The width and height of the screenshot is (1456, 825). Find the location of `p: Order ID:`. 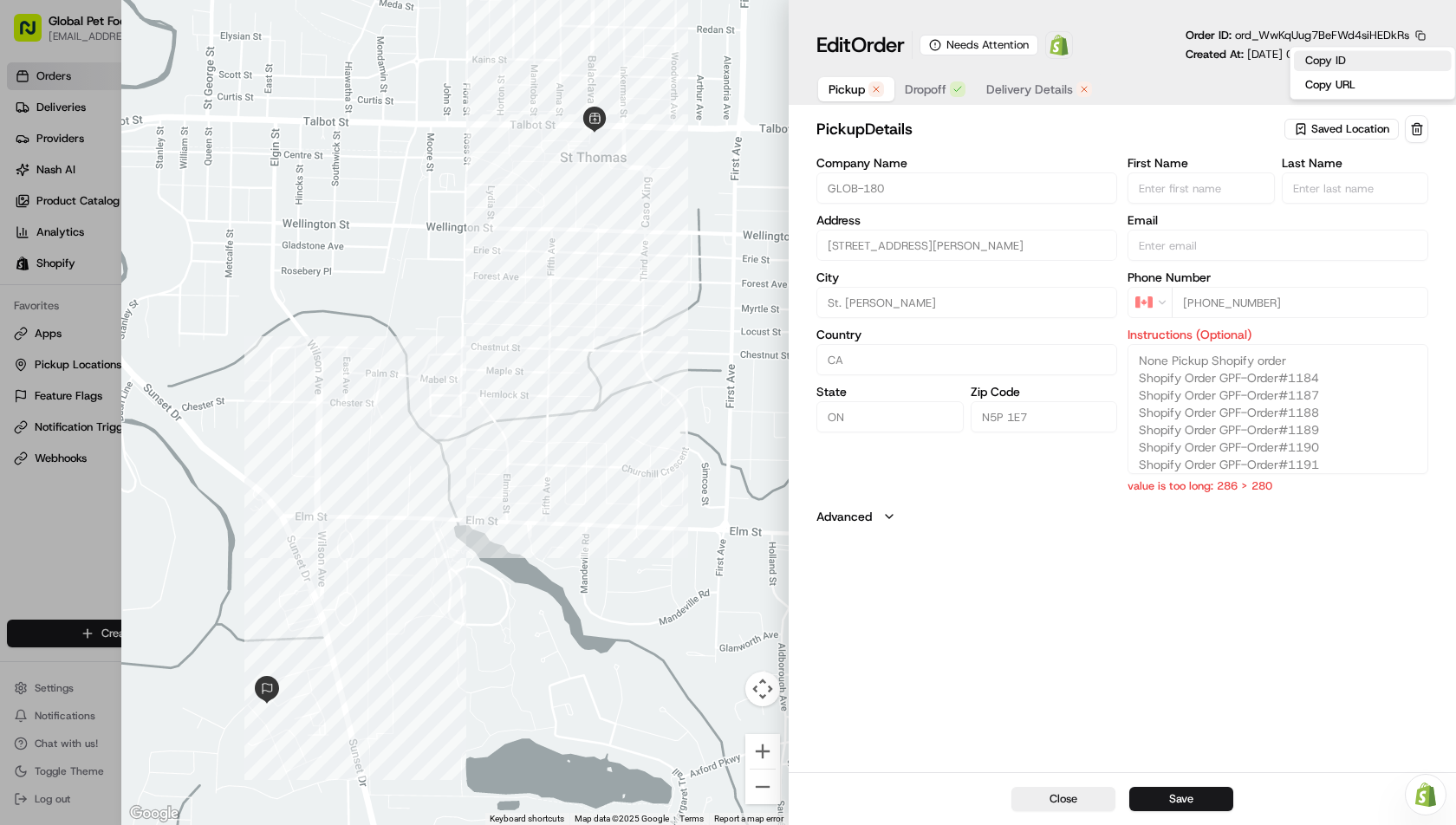

p: Order ID: is located at coordinates (1298, 35).